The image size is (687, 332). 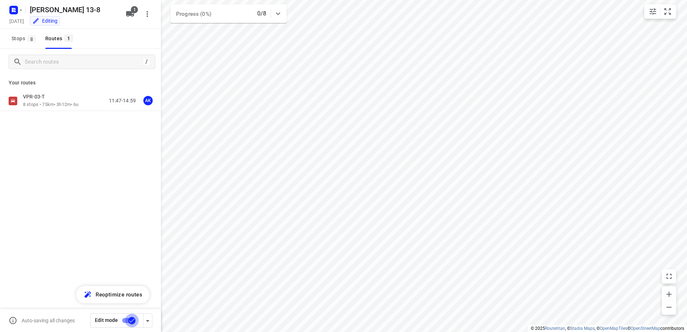 I want to click on p: 0/8, so click(x=262, y=14).